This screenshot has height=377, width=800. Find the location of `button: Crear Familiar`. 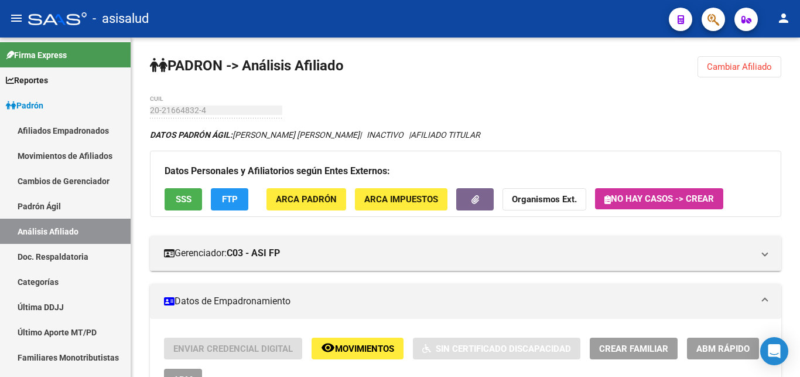

button: Crear Familiar is located at coordinates (634, 348).